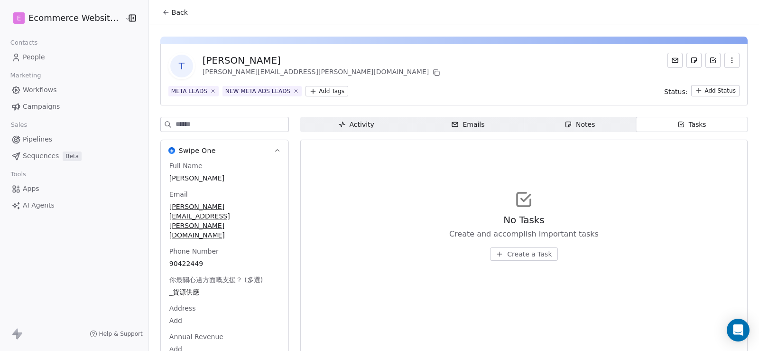  I want to click on a: Pipelines, so click(74, 139).